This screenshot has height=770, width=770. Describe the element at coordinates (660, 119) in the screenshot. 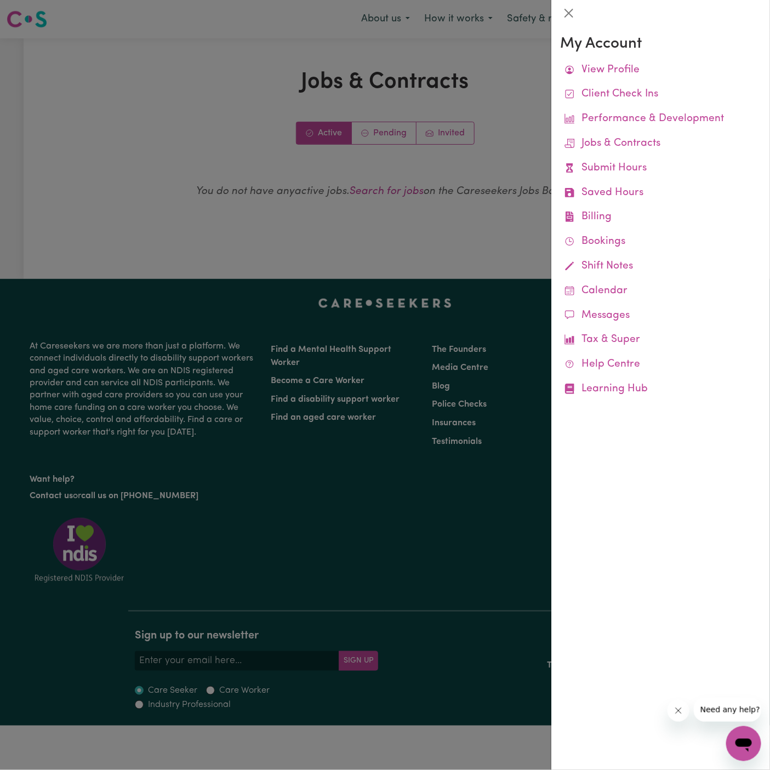

I see `a: Performance & Development` at that location.